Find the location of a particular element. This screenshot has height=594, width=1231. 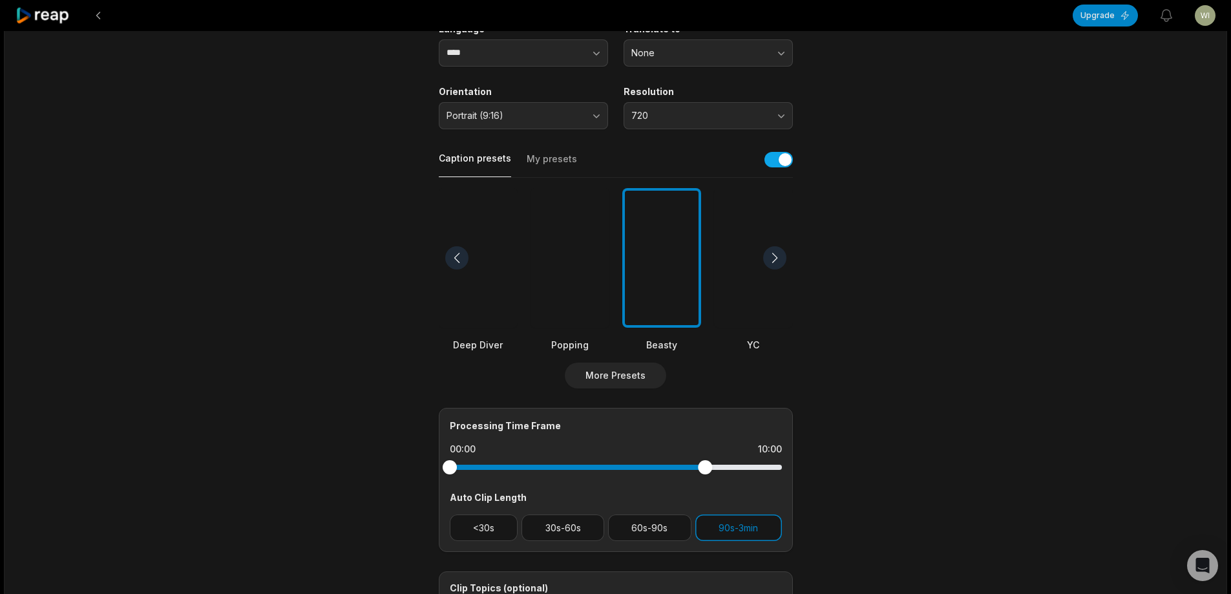

label: Orientation is located at coordinates (523, 92).